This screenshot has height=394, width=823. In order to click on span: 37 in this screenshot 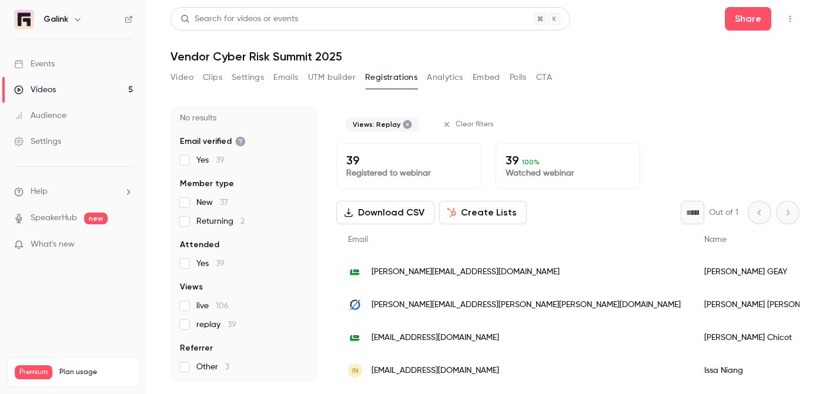, I will do `click(224, 203)`.